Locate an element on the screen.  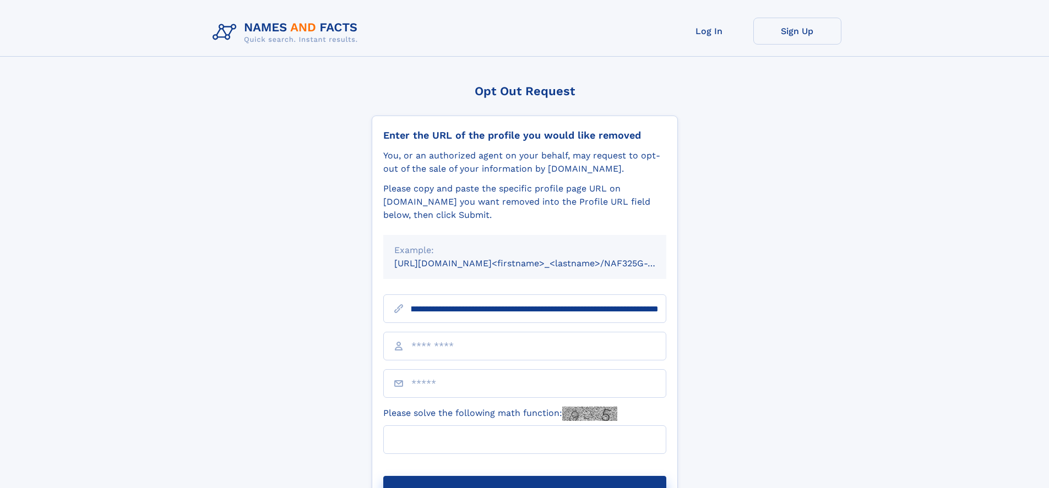
a: Sign Up is located at coordinates (797, 31).